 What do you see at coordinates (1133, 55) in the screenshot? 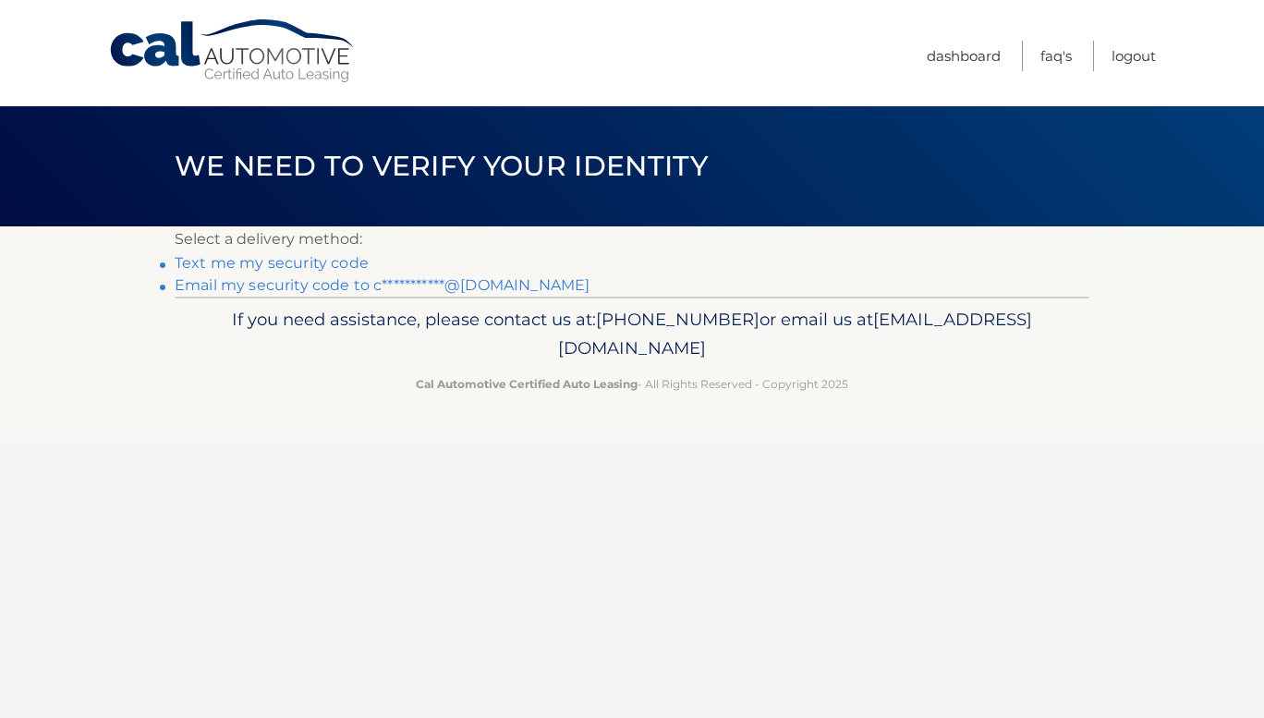
I see `a: Logout` at bounding box center [1133, 55].